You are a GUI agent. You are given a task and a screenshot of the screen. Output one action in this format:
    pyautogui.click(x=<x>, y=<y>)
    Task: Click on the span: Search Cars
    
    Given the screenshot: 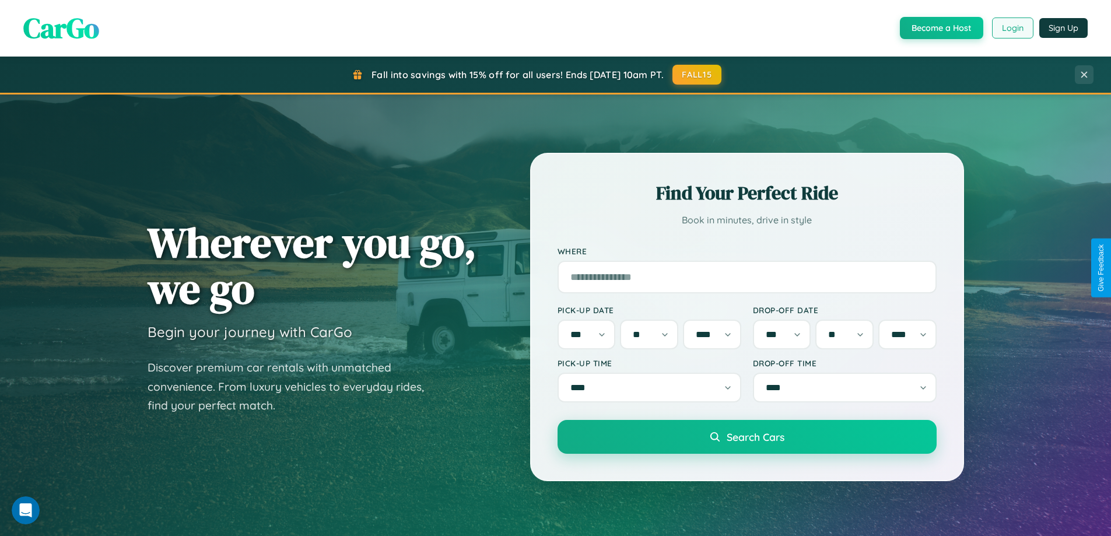 What is the action you would take?
    pyautogui.click(x=756, y=437)
    